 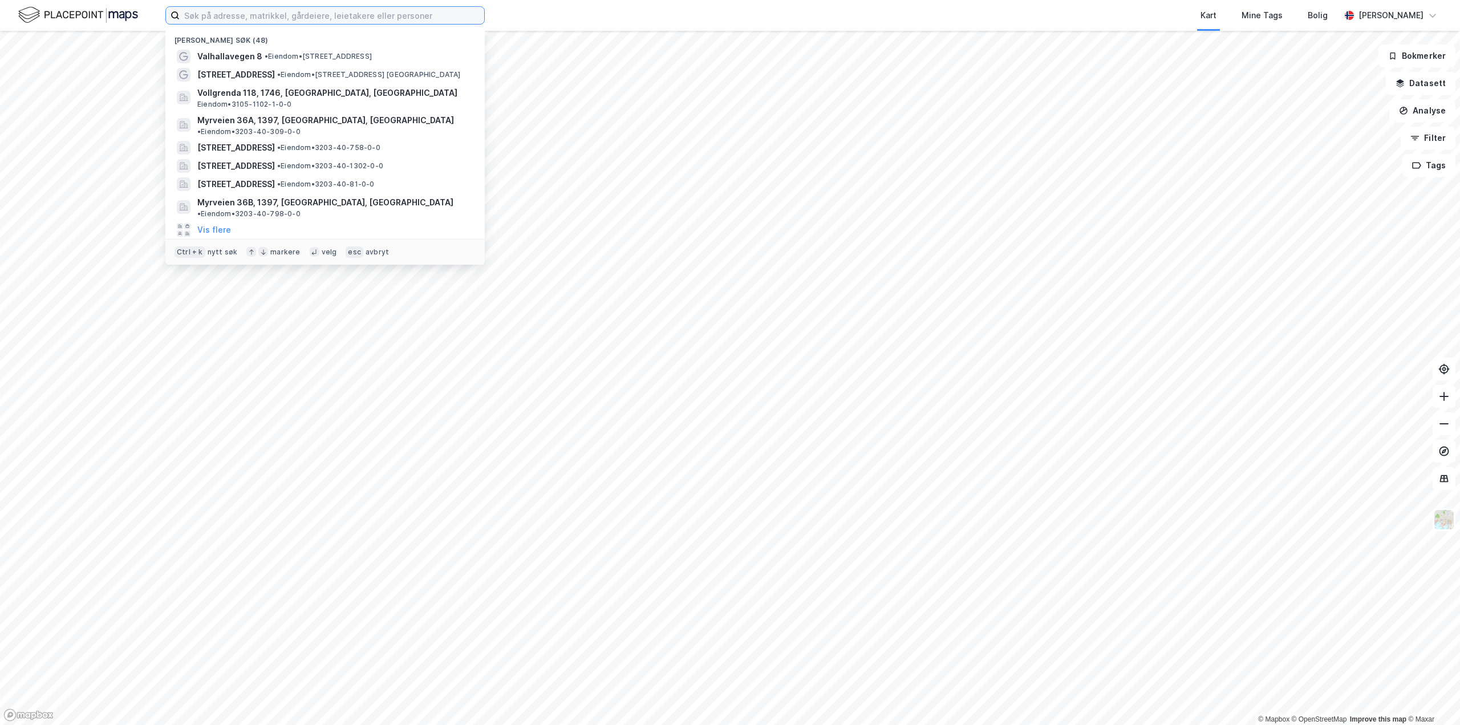 What do you see at coordinates (354, 252) in the screenshot?
I see `div: esc` at bounding box center [354, 252].